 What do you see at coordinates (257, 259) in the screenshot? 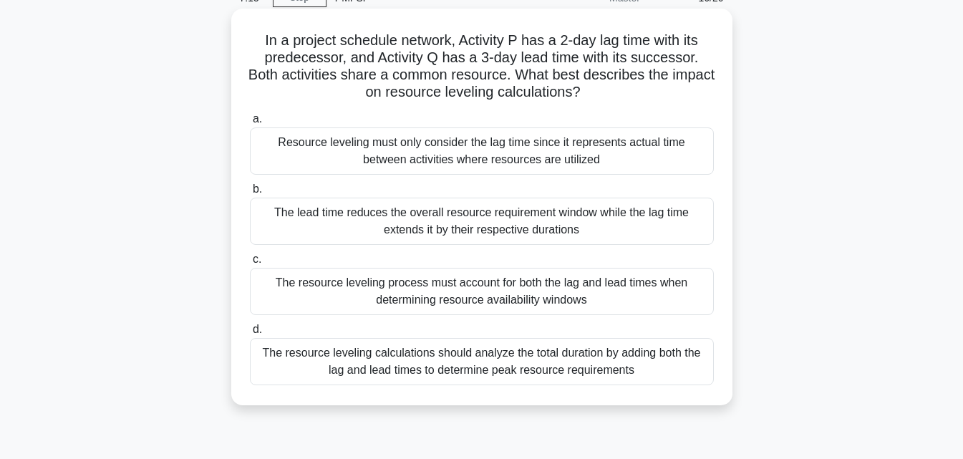
I see `span: c.` at bounding box center [257, 259].